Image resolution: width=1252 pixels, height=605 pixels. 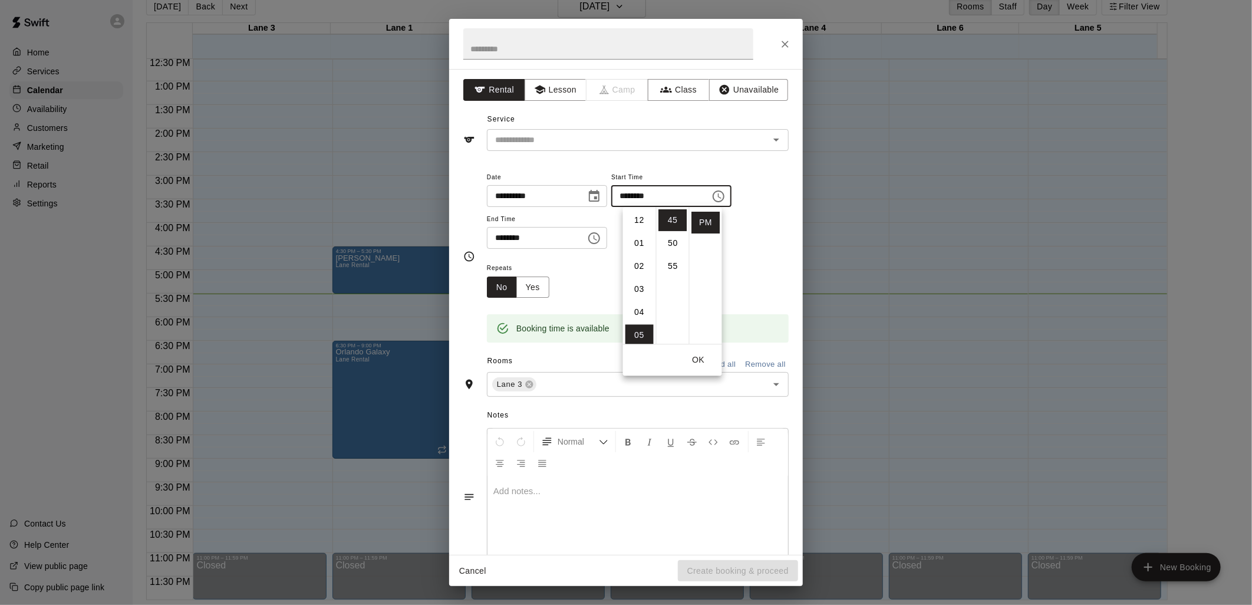 What do you see at coordinates (518, 287) in the screenshot?
I see `div: outlined button group` at bounding box center [518, 287].